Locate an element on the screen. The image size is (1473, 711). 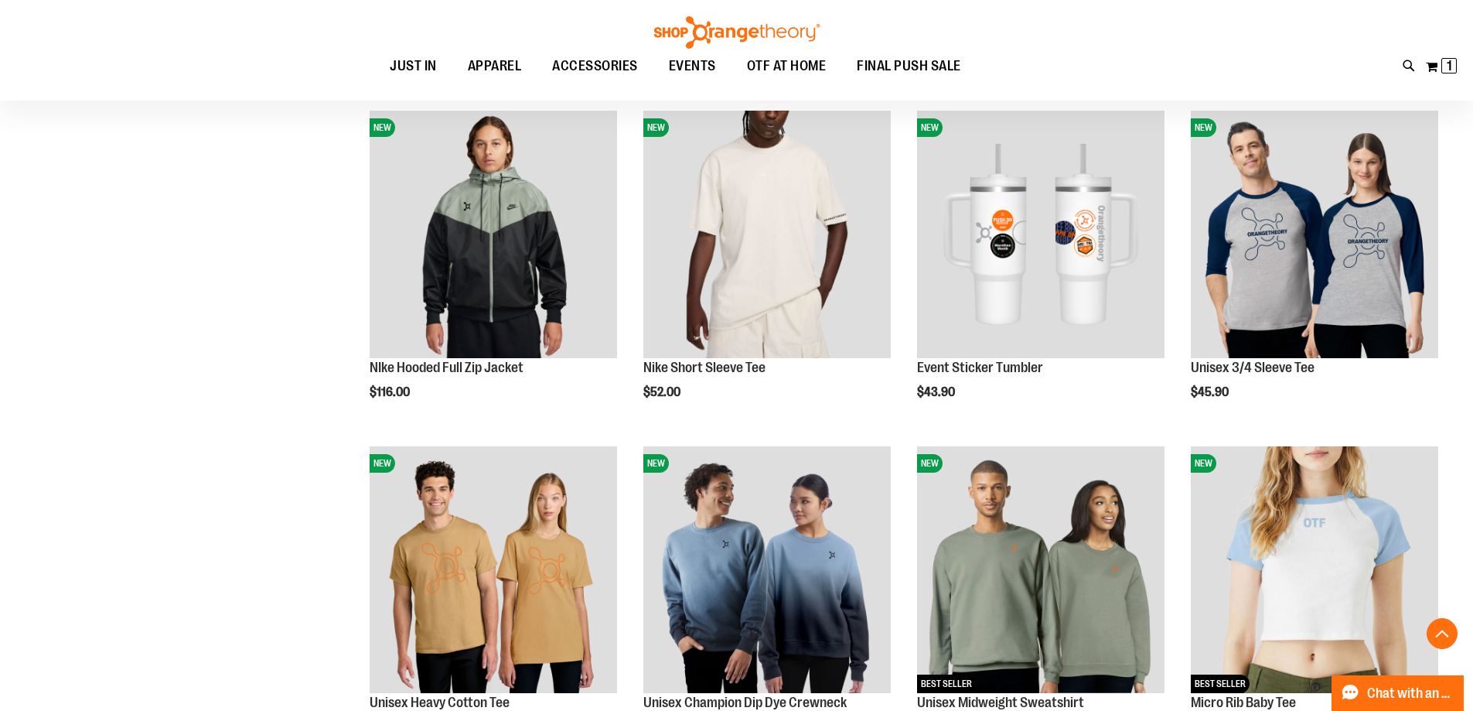
a: EVENTS is located at coordinates (692, 66).